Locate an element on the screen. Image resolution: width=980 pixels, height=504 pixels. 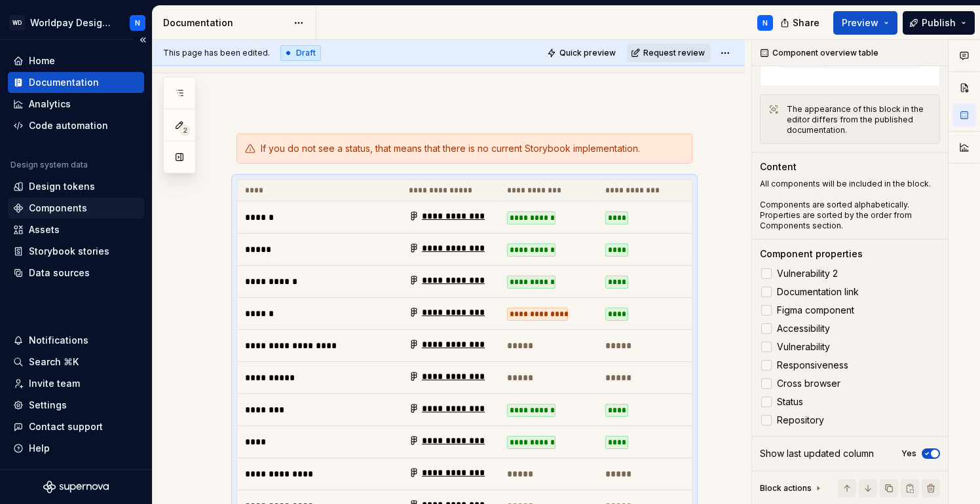
span: Preview is located at coordinates (860, 23).